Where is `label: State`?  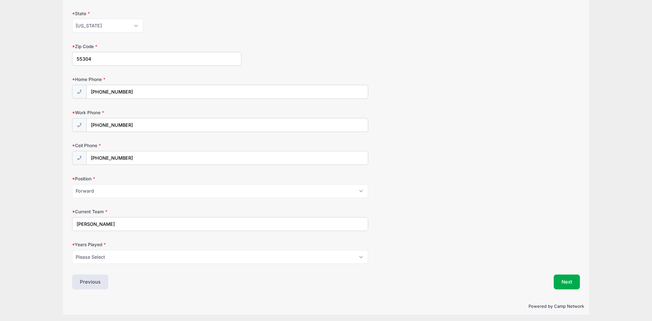
label: State is located at coordinates (156, 14).